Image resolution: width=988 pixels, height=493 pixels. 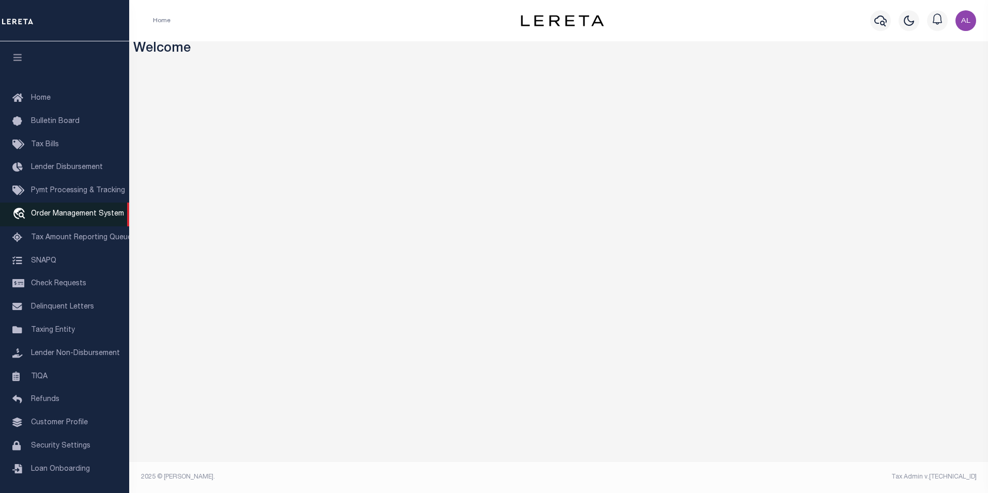 I want to click on span: Lender Disbursement, so click(x=67, y=167).